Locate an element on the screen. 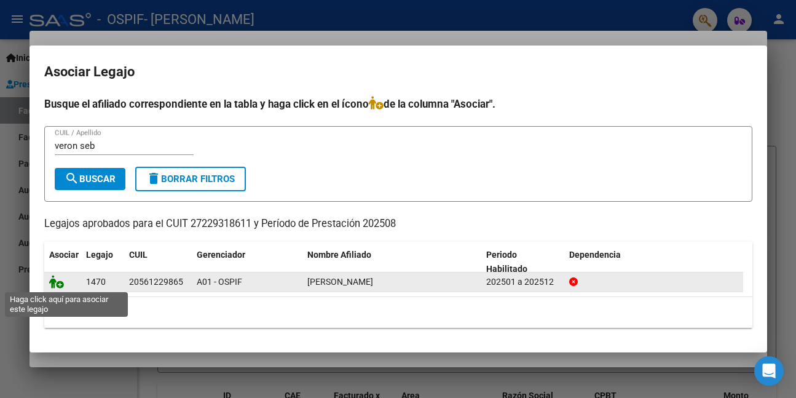 Image resolution: width=796 pixels, height=398 pixels. div: 1 registros is located at coordinates (398, 312).